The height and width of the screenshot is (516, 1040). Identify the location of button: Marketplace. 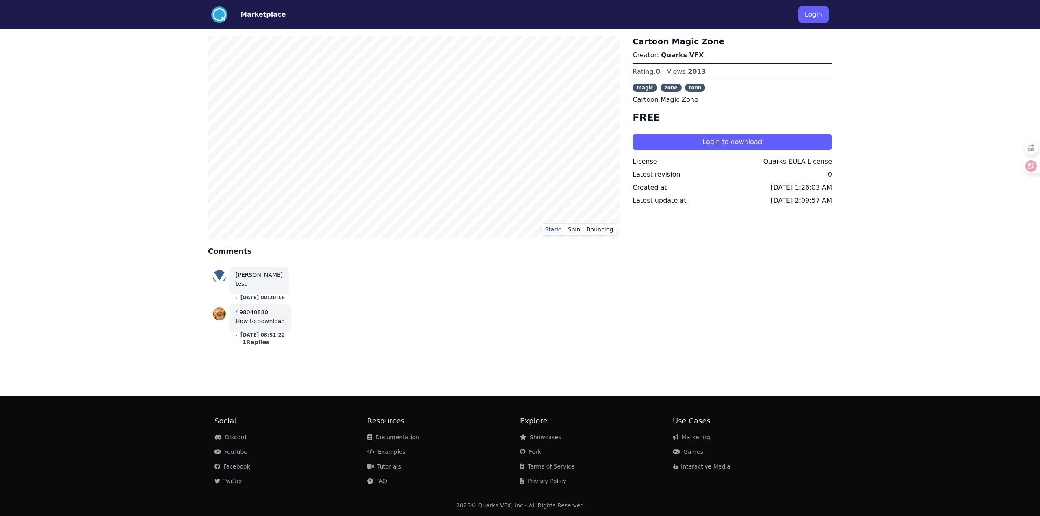
(263, 15).